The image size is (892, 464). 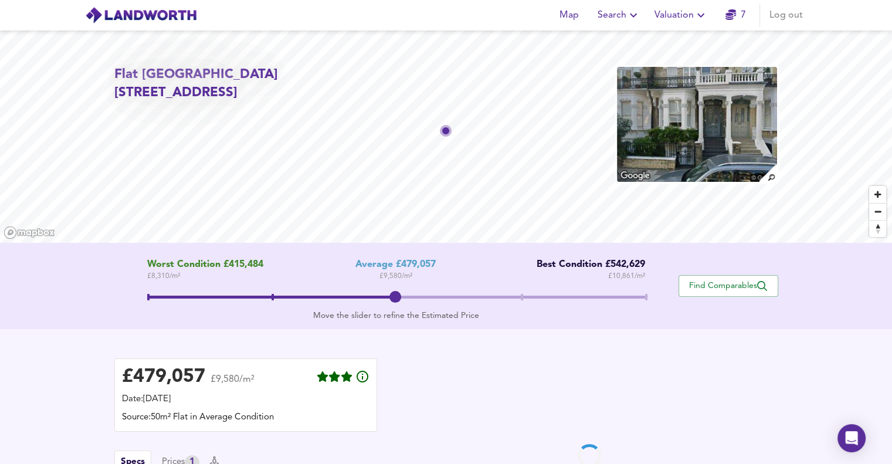 I want to click on button: Reset bearing to north, so click(x=877, y=228).